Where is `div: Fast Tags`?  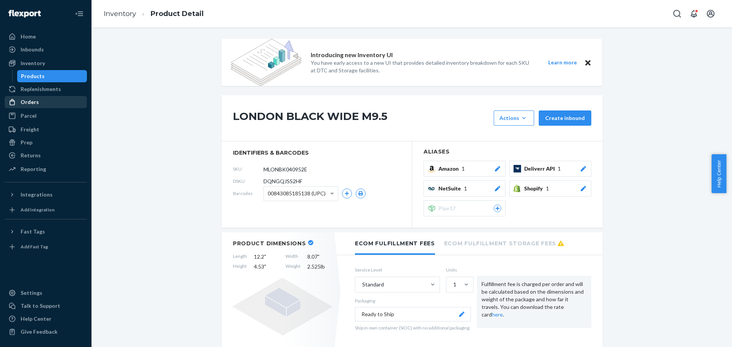 div: Fast Tags is located at coordinates (33, 232).